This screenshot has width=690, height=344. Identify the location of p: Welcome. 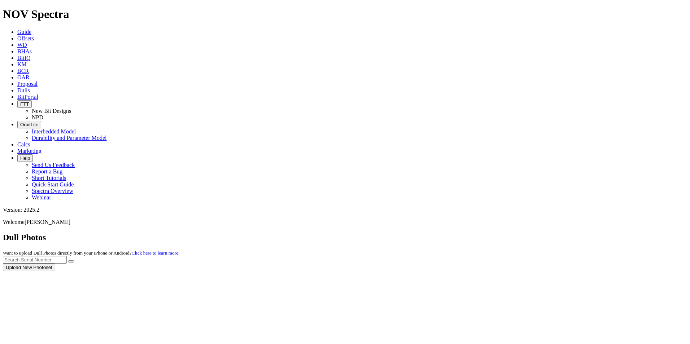
(345, 222).